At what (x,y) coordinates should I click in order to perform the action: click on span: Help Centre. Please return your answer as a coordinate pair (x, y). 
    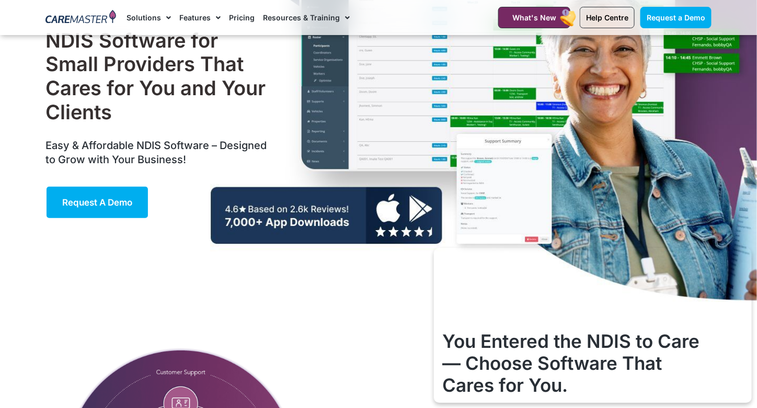
    Looking at the image, I should click on (607, 17).